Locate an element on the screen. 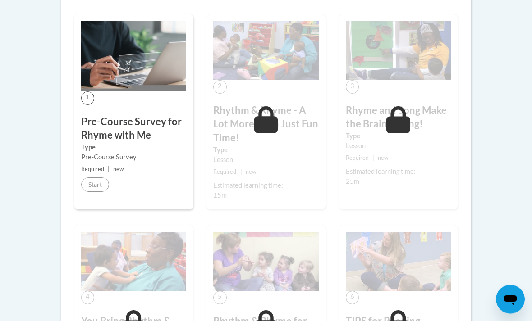 The height and width of the screenshot is (321, 532). span: 5 is located at coordinates (219, 298).